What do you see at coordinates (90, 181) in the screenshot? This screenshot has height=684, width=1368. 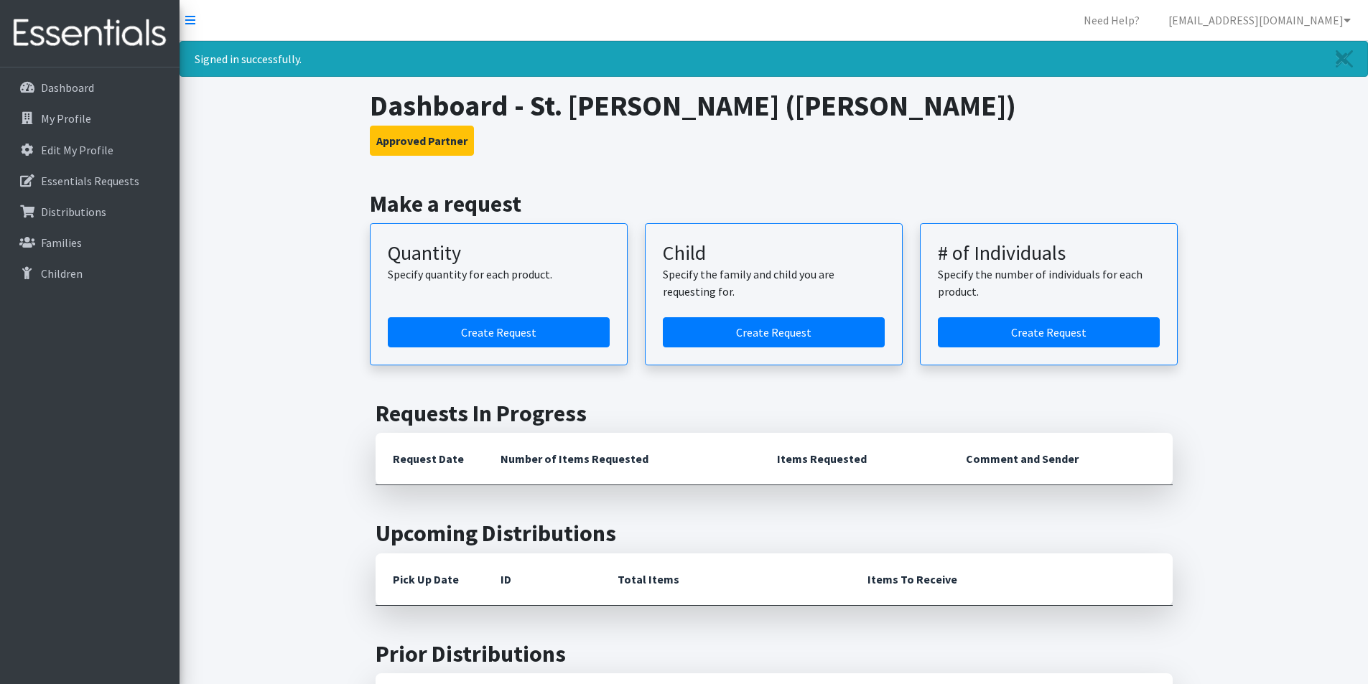 I see `a: Essentials Requests` at bounding box center [90, 181].